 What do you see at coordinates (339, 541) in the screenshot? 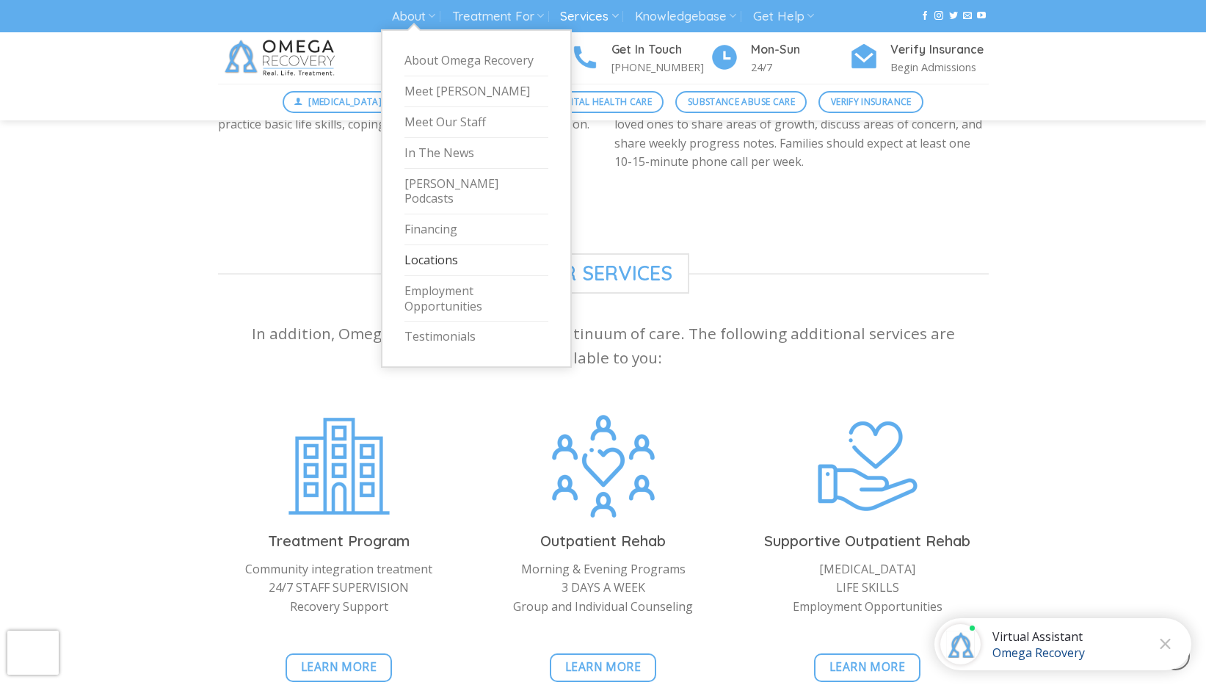
I see `h3: Treatment Program` at bounding box center [339, 541].